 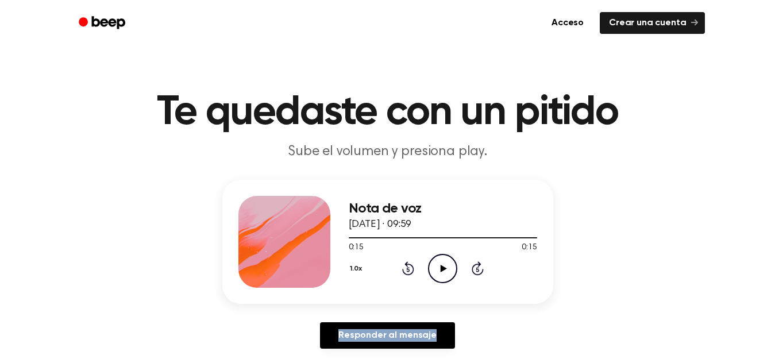 I want to click on font: Crear una cuenta, so click(x=648, y=23).